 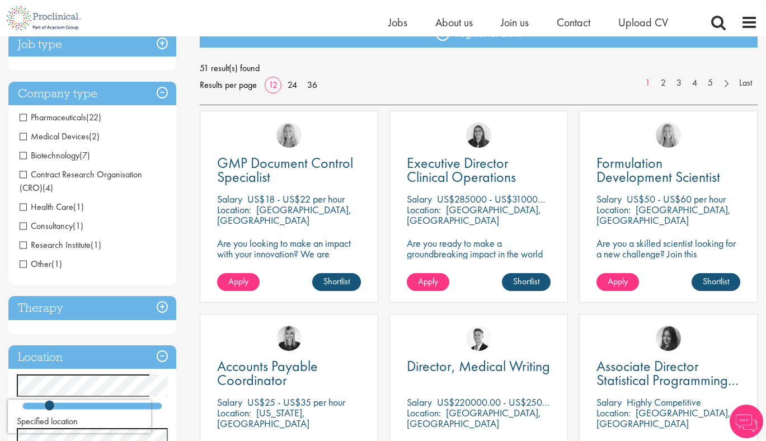 I want to click on a: Jobs, so click(x=398, y=22).